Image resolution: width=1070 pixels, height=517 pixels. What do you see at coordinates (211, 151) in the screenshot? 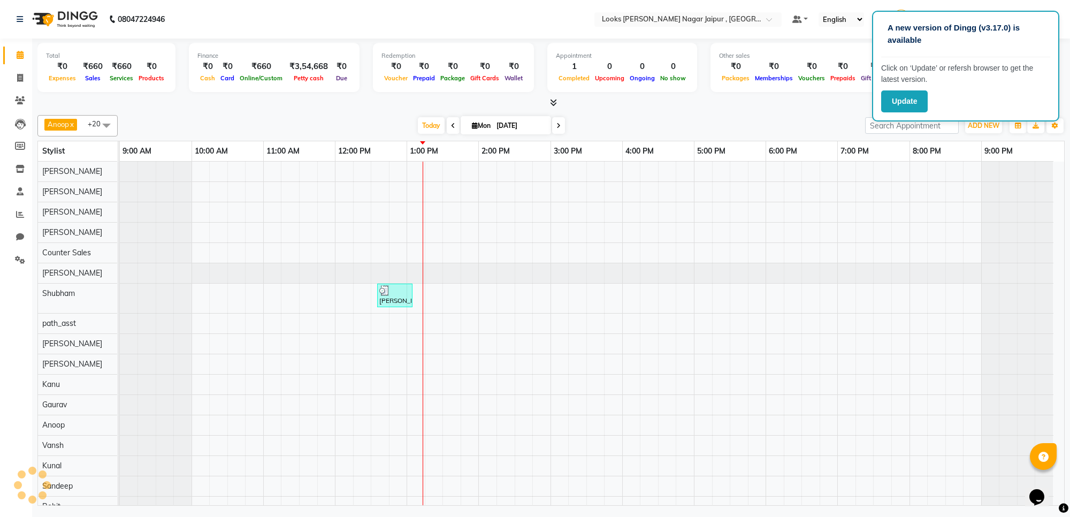
I see `a: 10:00 AM` at bounding box center [211, 151].